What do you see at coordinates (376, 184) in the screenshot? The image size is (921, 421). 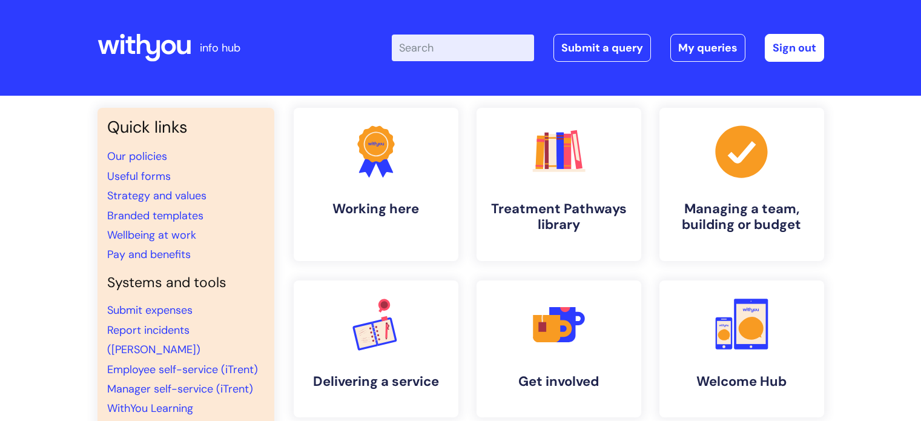 I see `a: Working here` at bounding box center [376, 184].